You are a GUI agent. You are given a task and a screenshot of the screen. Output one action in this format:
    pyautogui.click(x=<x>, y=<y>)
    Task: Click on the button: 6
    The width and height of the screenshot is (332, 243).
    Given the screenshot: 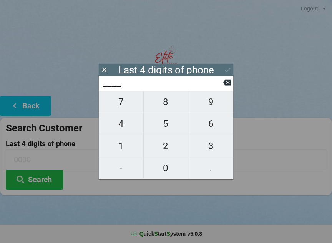 What is the action you would take?
    pyautogui.click(x=210, y=124)
    